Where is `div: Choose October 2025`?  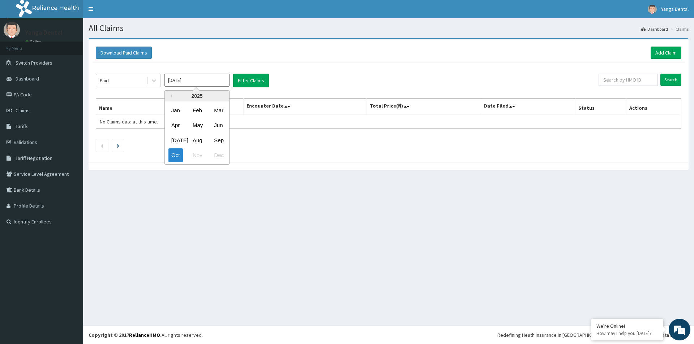 div: Choose October 2025 is located at coordinates (176, 155).